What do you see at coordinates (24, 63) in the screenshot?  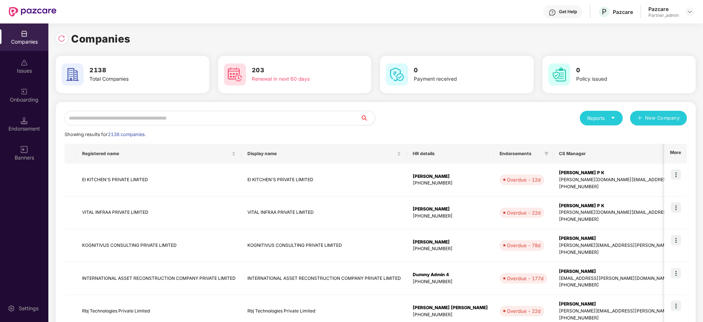 I see `img: svg+xml;base64,PHN2ZyBpZD0iSXNzdWVzX2Rpc2FibGVkIiB4bWxucz0iaHR0cDovL3d3dy53My5vcmcvMjAwMC9zdmciIH...` at bounding box center [24, 63].